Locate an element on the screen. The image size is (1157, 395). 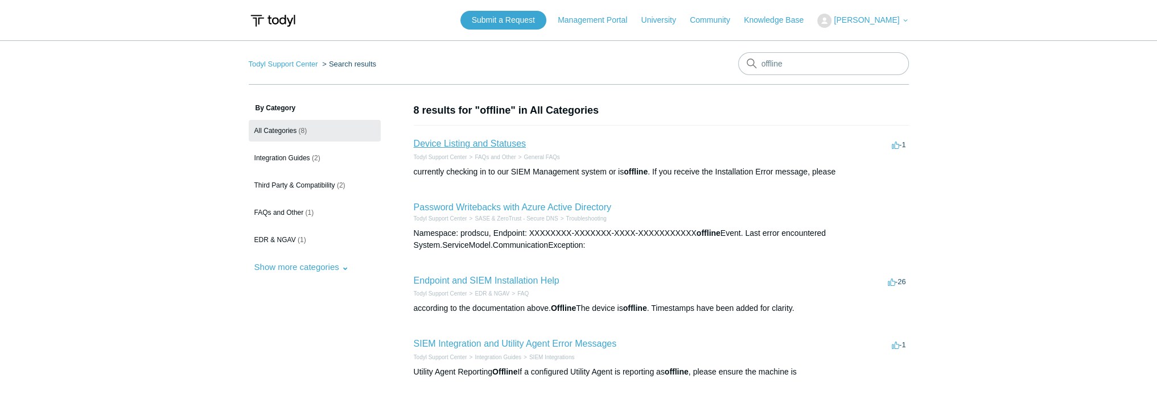
span: -26 is located at coordinates (897, 282).